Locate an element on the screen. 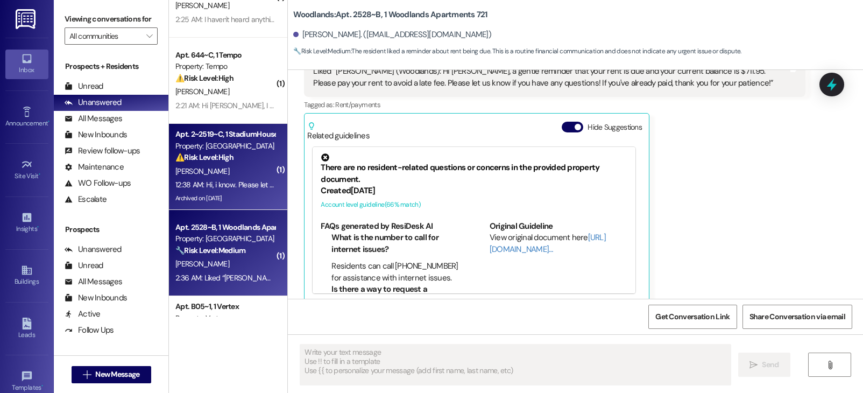 The width and height of the screenshot is (863, 393). b: Original Guideline is located at coordinates (521, 226).